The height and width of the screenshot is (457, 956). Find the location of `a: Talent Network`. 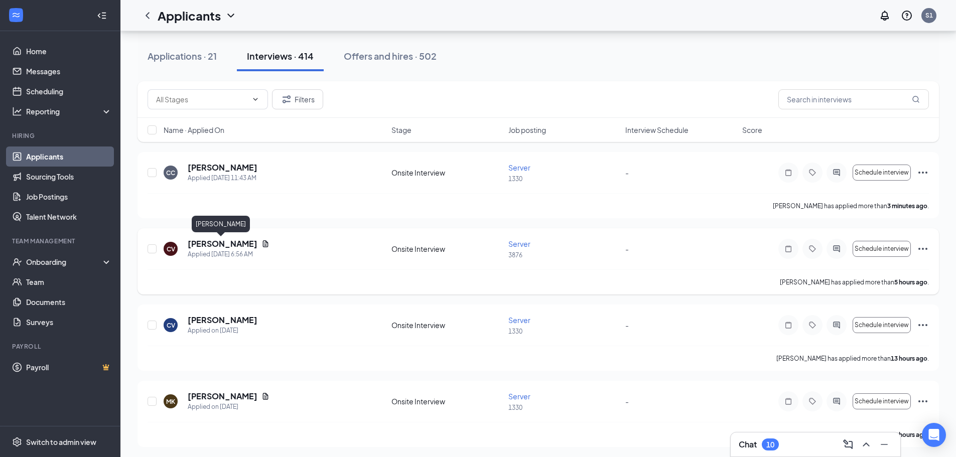

a: Talent Network is located at coordinates (69, 217).